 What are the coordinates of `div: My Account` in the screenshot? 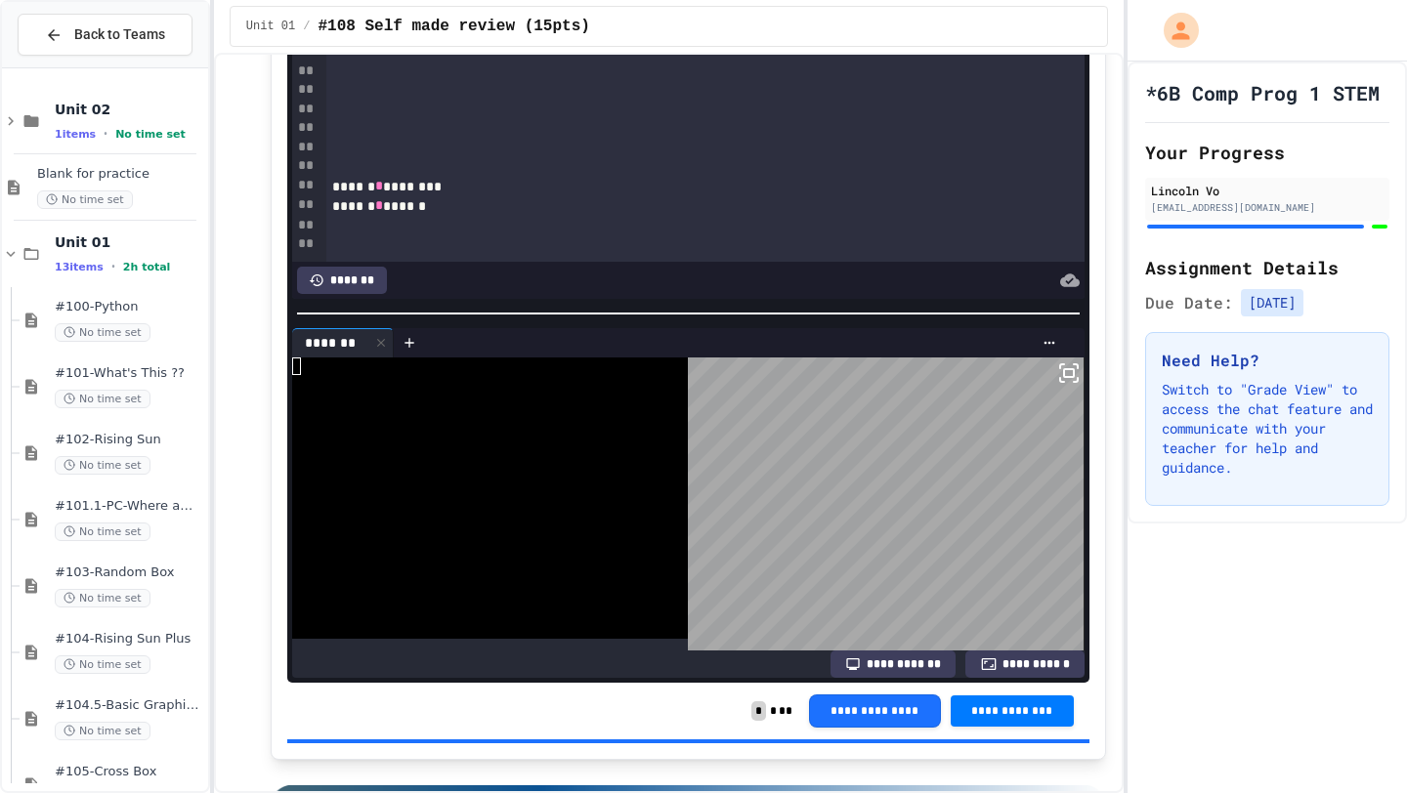 It's located at (1173, 30).